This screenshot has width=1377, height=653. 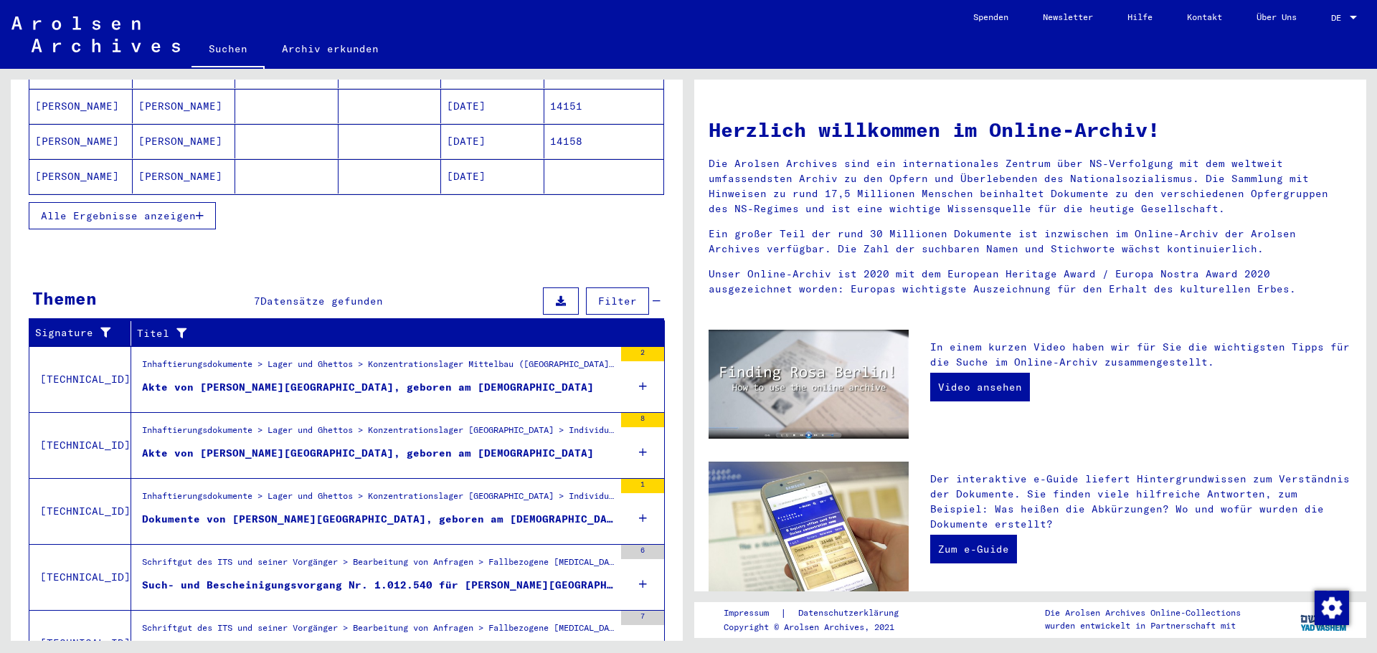 I want to click on a: Zum e-Guide, so click(x=973, y=549).